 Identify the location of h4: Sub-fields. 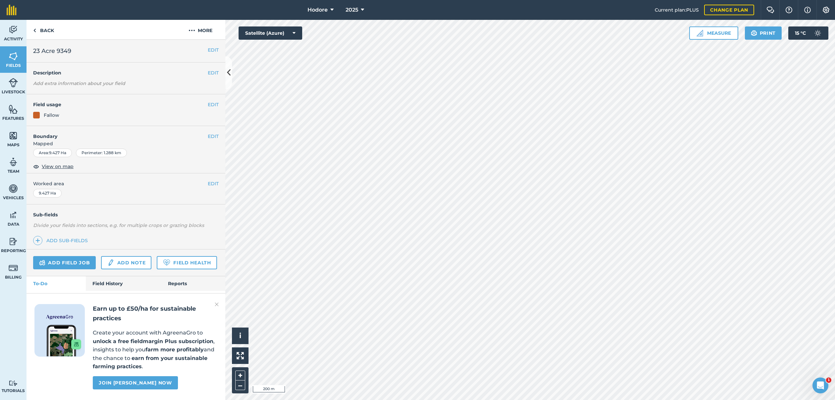
(126, 215).